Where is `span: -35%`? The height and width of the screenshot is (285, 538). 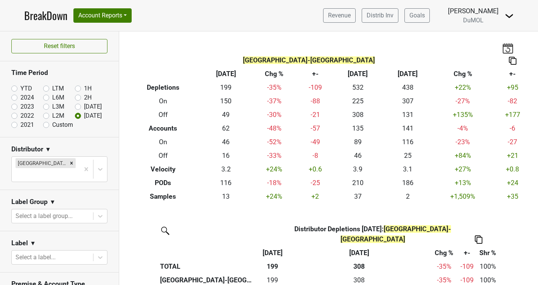 span: -35% is located at coordinates (444, 267).